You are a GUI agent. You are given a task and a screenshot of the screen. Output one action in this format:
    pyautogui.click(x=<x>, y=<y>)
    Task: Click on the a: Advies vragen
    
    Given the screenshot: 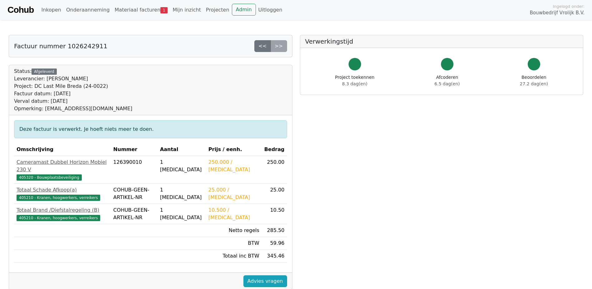 What is the action you would take?
    pyautogui.click(x=265, y=282)
    